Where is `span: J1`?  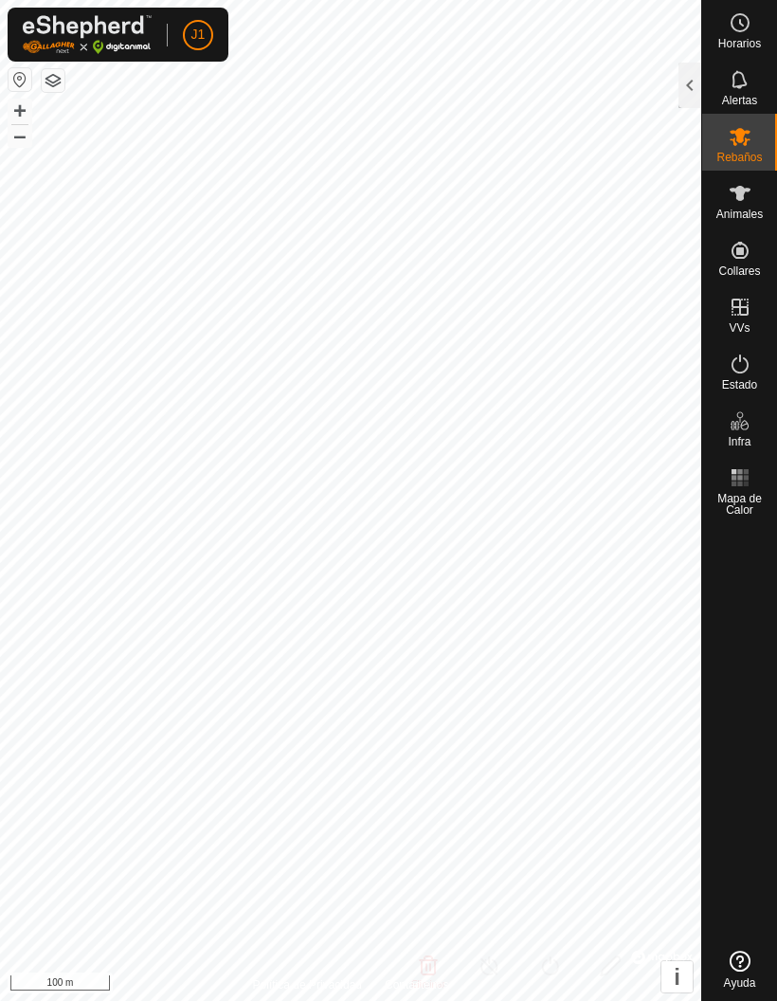
span: J1 is located at coordinates (198, 34).